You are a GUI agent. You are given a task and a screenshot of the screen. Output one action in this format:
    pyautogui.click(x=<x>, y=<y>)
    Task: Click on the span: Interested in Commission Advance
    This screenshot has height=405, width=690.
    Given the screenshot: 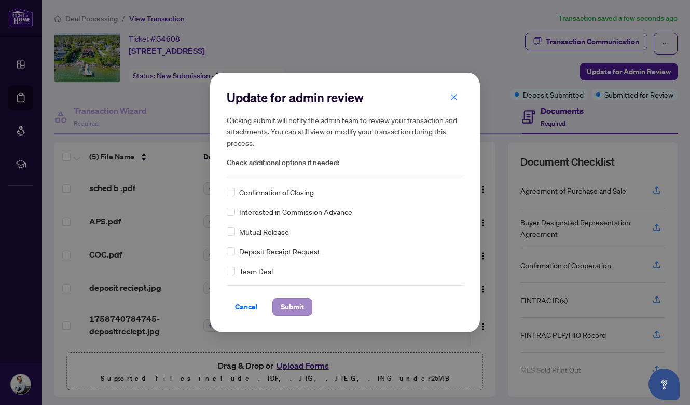 What is the action you would take?
    pyautogui.click(x=296, y=212)
    